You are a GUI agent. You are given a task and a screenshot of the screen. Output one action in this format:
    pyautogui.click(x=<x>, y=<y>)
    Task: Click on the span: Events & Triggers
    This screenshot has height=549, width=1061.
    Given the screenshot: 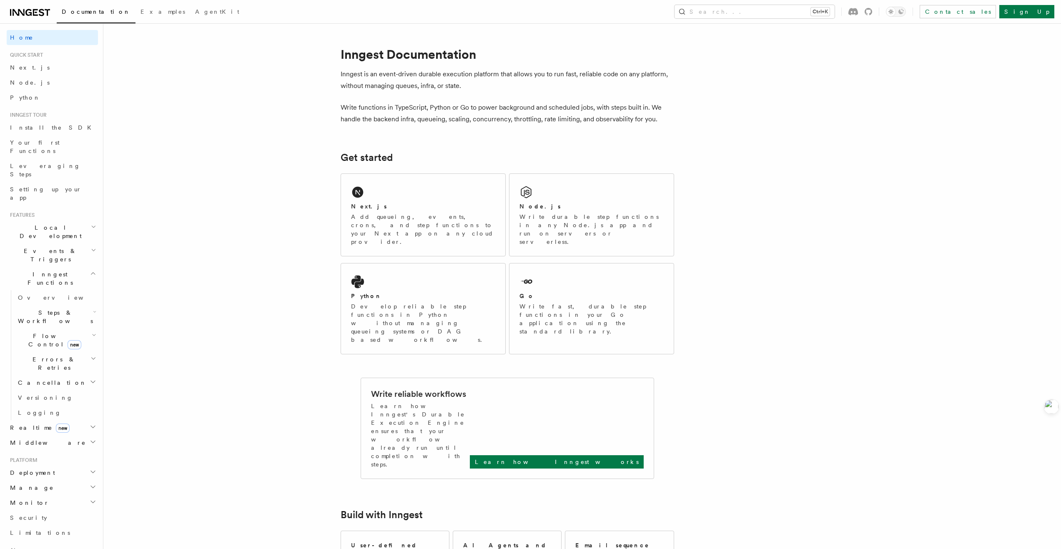 What is the action you would take?
    pyautogui.click(x=49, y=255)
    